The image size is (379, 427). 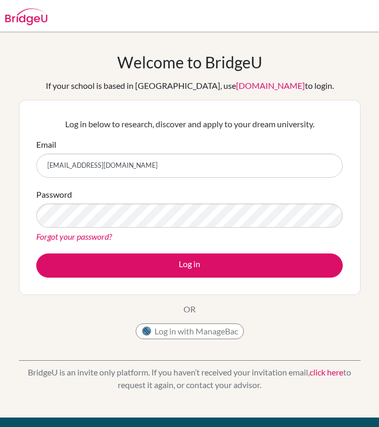 What do you see at coordinates (46, 145) in the screenshot?
I see `label: Email` at bounding box center [46, 145].